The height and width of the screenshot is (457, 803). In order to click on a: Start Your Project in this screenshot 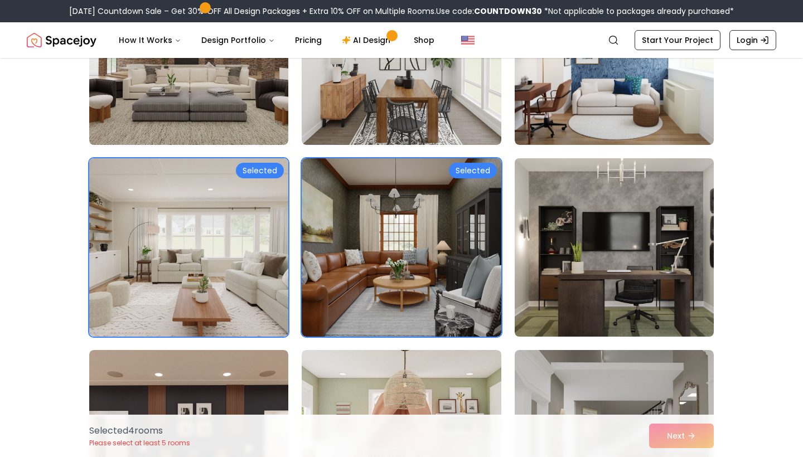, I will do `click(678, 40)`.